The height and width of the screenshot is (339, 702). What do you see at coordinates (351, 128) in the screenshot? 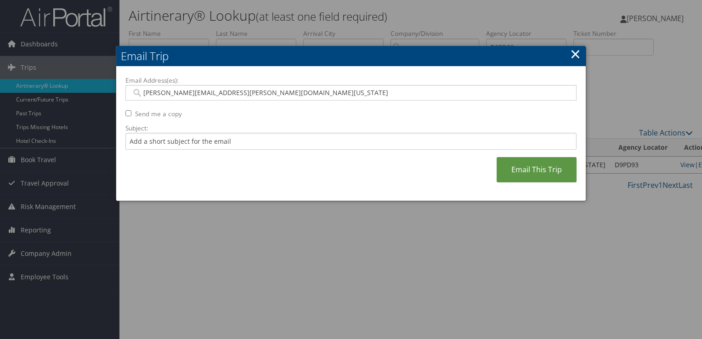
I see `label: Subject:` at bounding box center [351, 128].